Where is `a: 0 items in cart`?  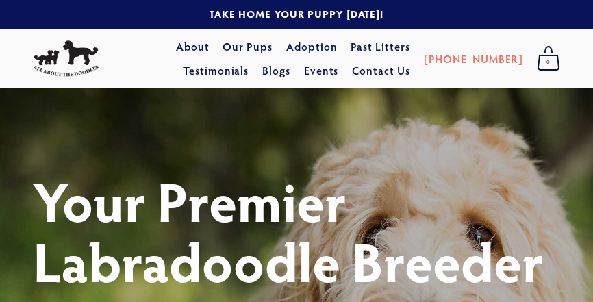 a: 0 items in cart is located at coordinates (549, 59).